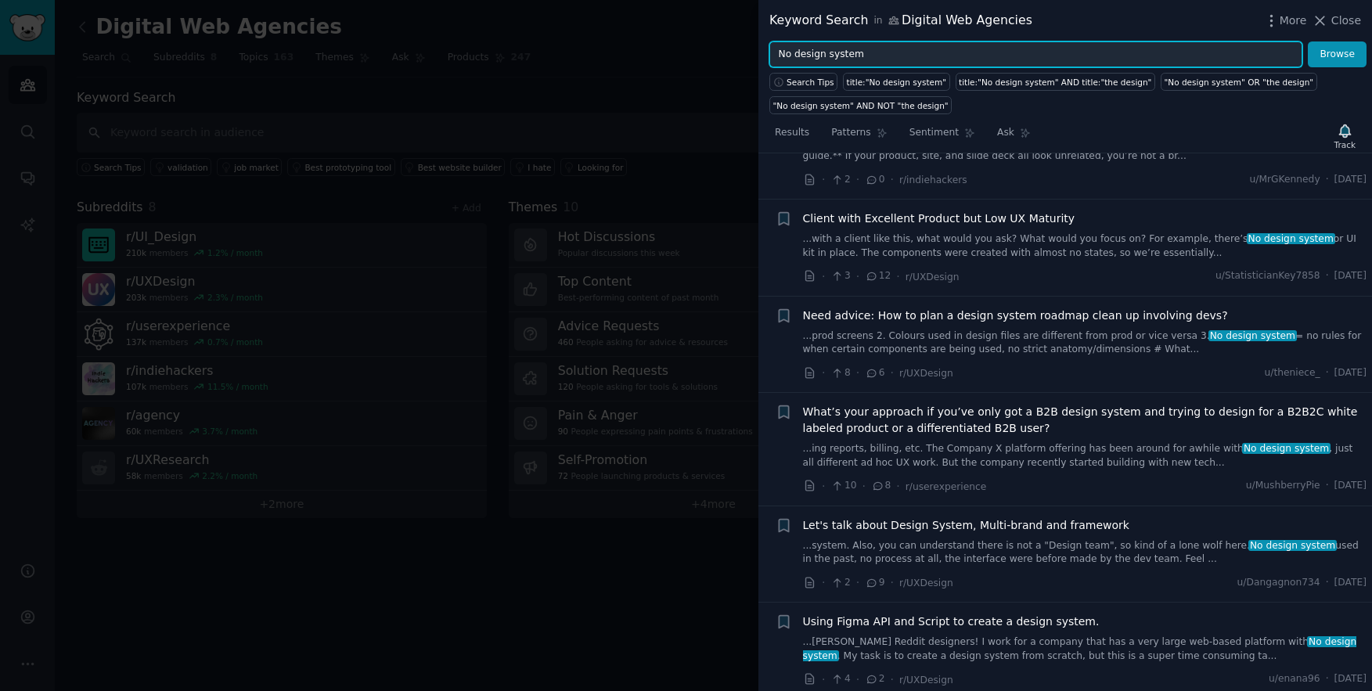  I want to click on span: u/MrGKennedy, so click(1285, 180).